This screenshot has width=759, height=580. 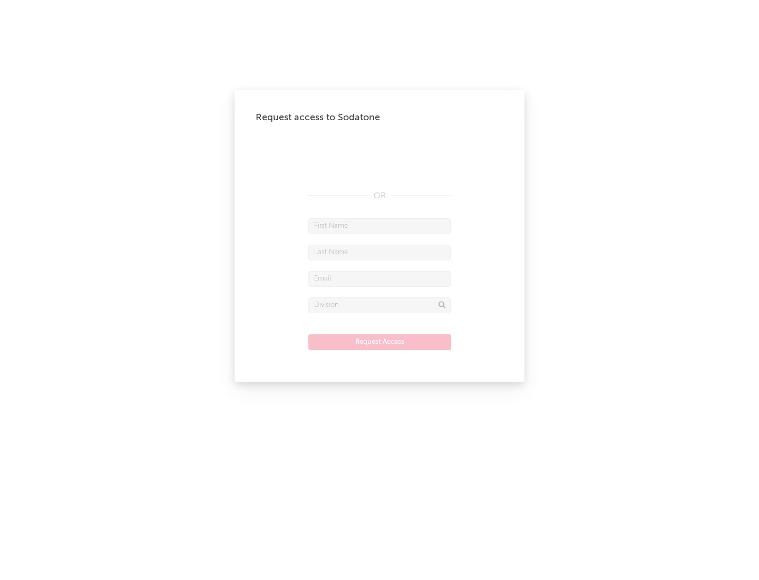 I want to click on input: Email, so click(x=379, y=279).